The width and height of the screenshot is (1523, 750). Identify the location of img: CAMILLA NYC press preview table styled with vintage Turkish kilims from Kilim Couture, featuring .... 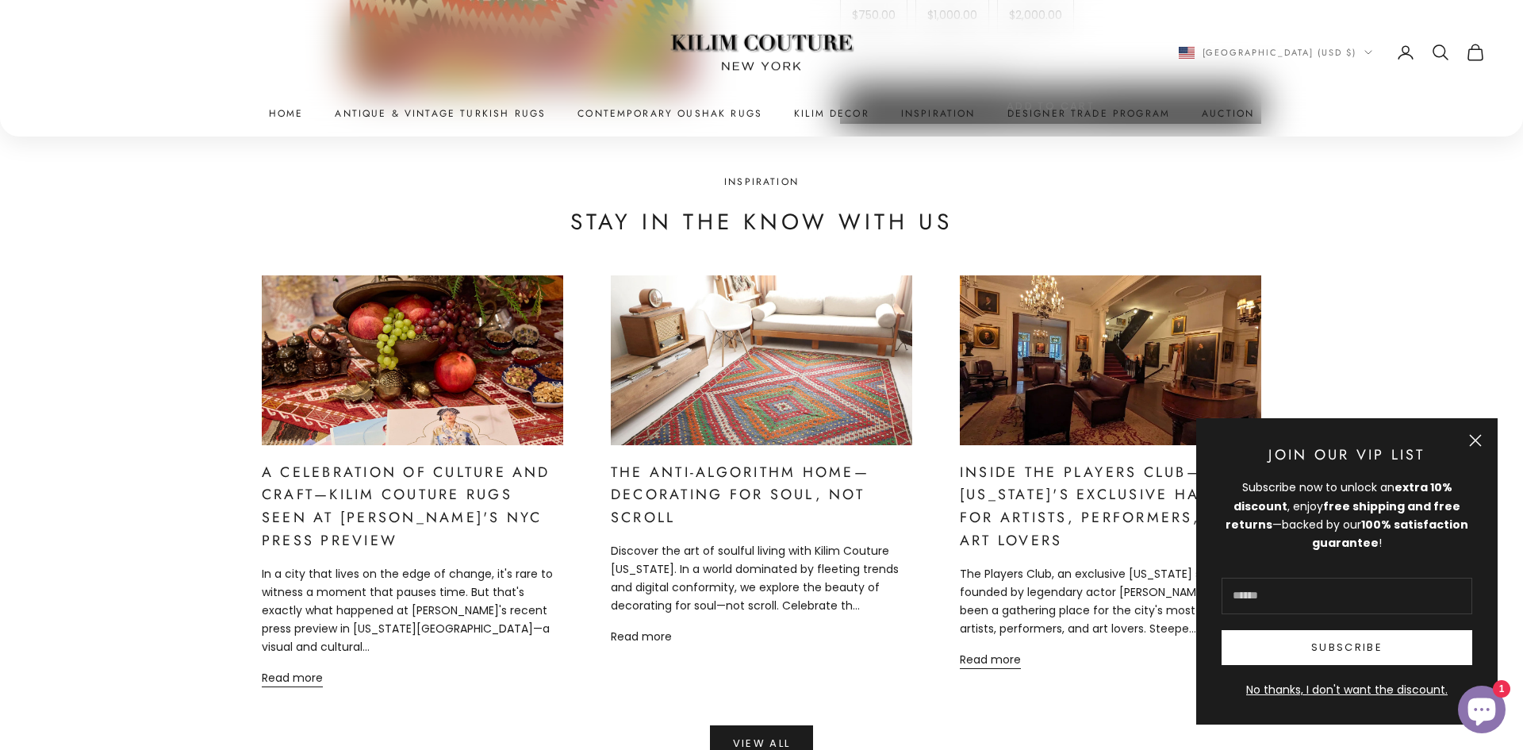
(413, 360).